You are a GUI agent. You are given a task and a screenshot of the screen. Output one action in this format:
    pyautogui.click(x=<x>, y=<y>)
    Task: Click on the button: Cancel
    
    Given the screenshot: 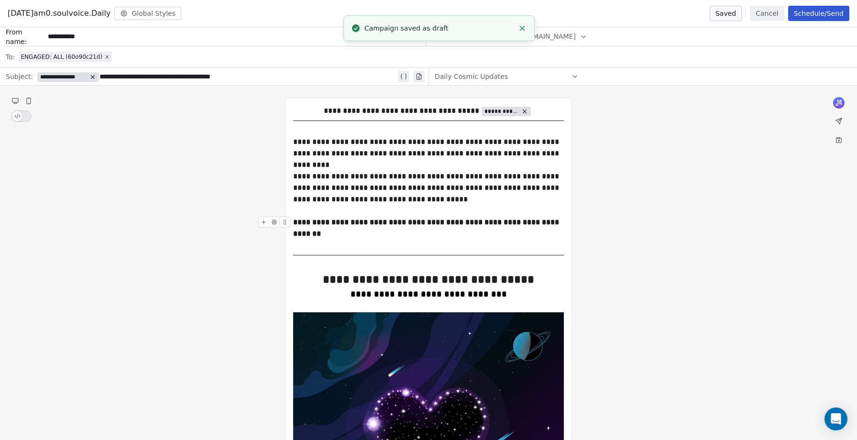 What is the action you would take?
    pyautogui.click(x=767, y=13)
    